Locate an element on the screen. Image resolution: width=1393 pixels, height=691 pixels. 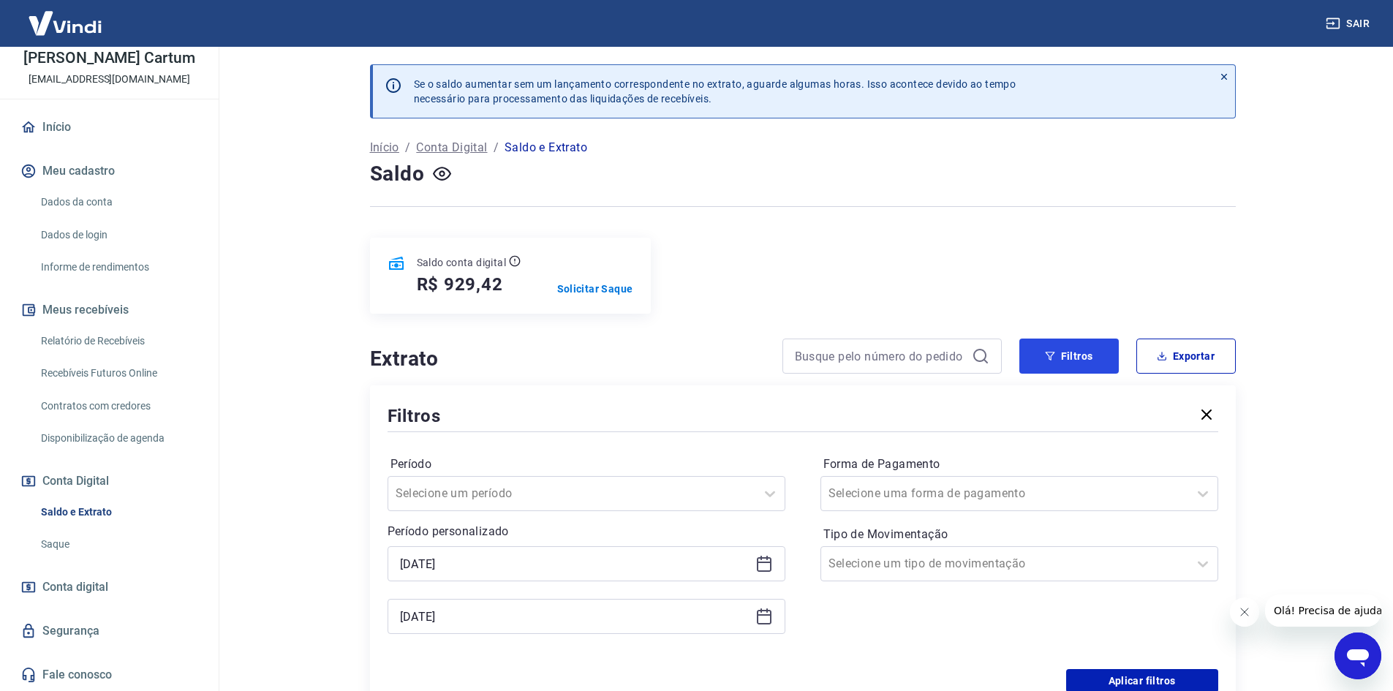
label: Período is located at coordinates (586, 464).